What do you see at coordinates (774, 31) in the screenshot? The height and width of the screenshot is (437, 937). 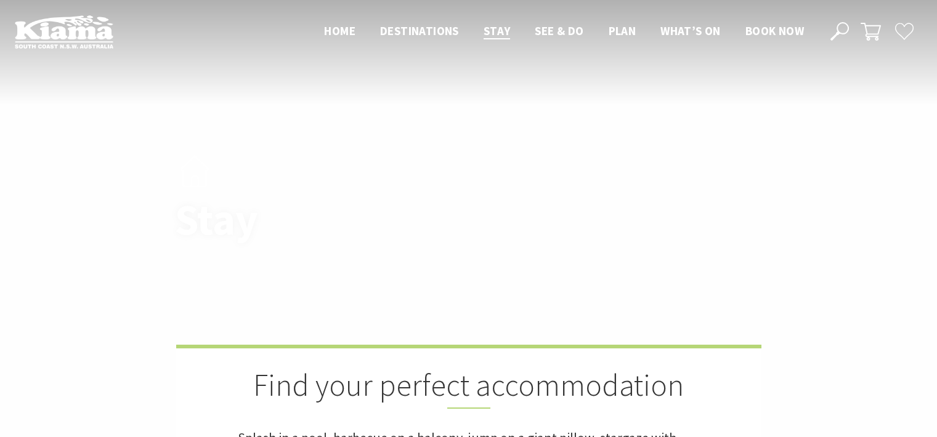 I see `a: Book now` at bounding box center [774, 31].